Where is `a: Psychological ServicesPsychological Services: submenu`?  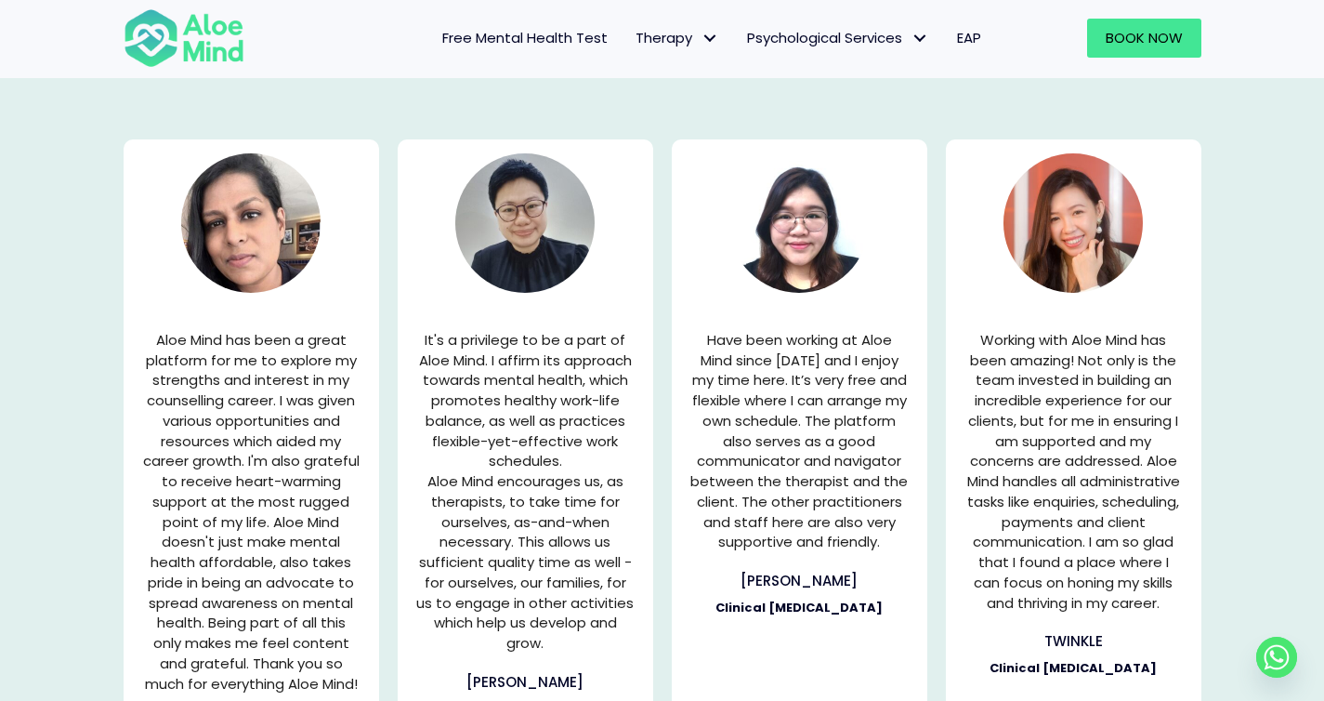 a: Psychological ServicesPsychological Services: submenu is located at coordinates (838, 38).